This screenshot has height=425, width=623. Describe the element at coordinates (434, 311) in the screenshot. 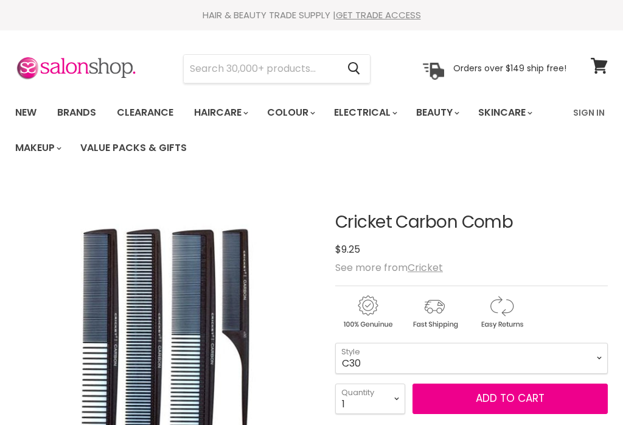

I see `img: shipping.gif` at that location.